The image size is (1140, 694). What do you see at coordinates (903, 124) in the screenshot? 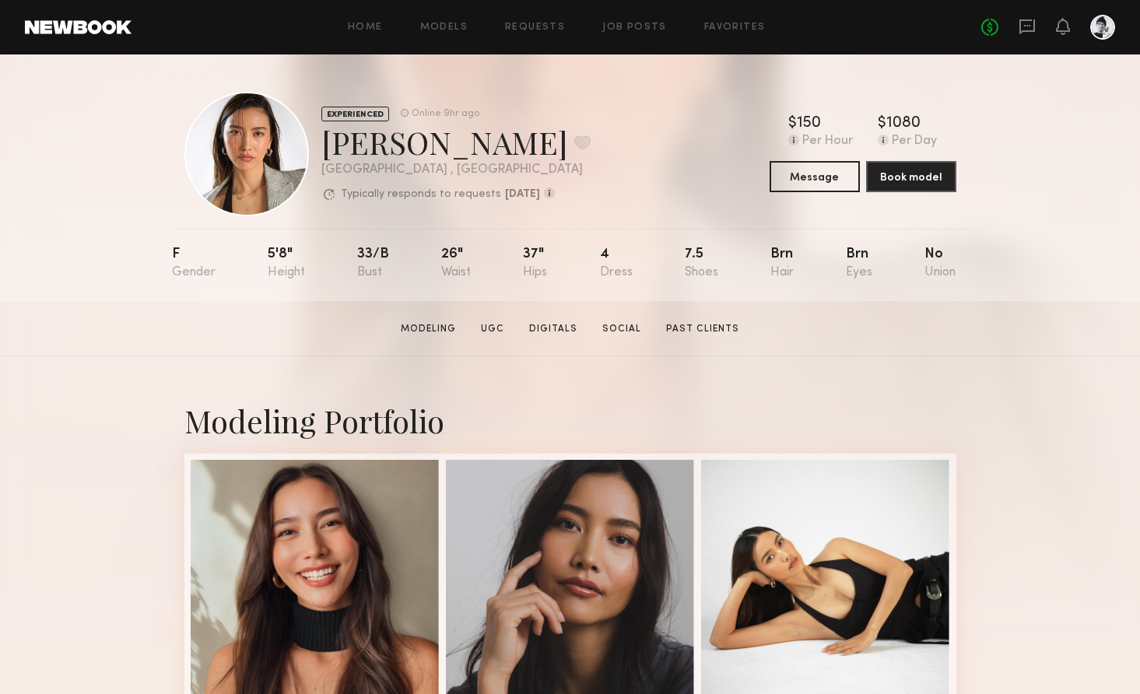
I see `div: 1080` at bounding box center [903, 124].